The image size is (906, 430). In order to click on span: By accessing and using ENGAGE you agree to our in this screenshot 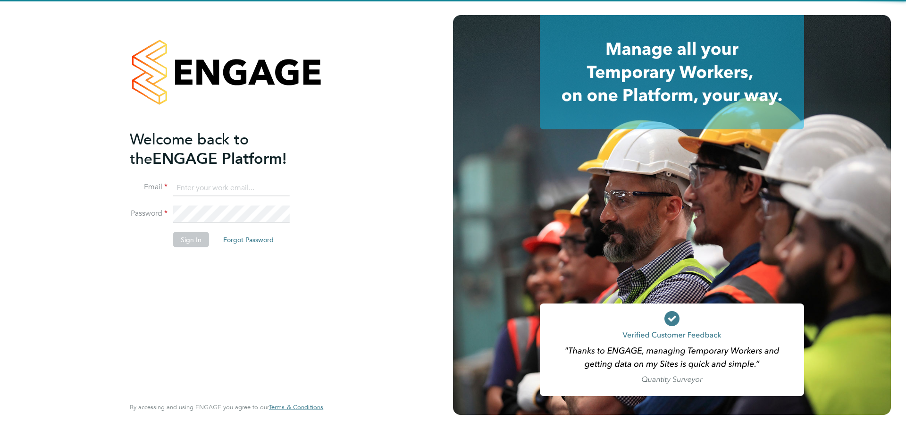, I will do `click(226, 407)`.